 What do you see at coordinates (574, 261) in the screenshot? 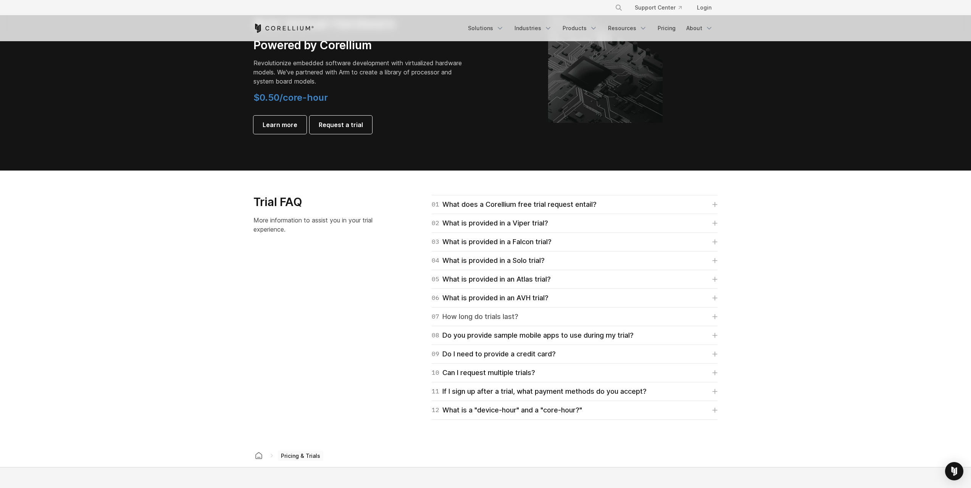
I see `a: 04What is provided in a Solo trial?` at bounding box center [574, 261].